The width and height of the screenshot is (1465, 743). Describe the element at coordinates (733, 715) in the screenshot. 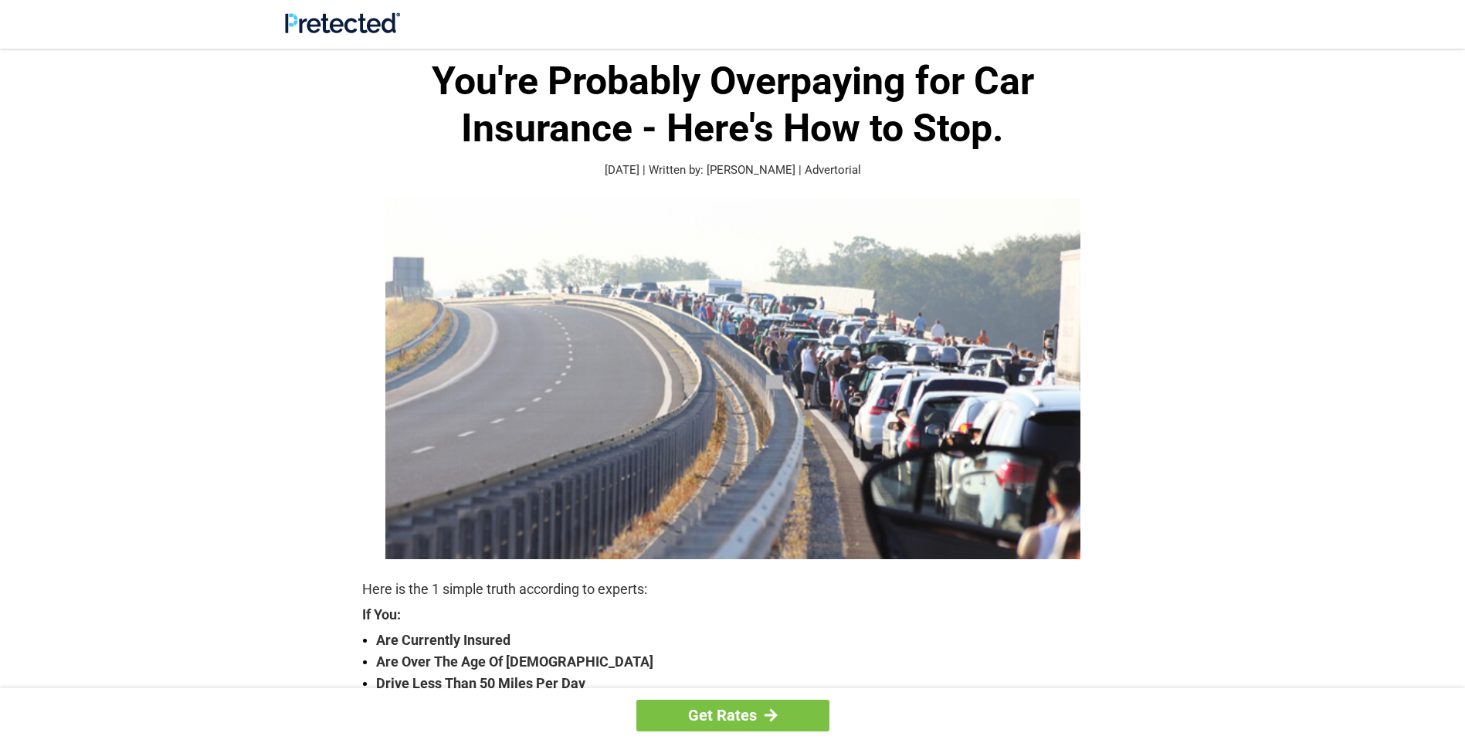

I see `a: Get Rates` at that location.